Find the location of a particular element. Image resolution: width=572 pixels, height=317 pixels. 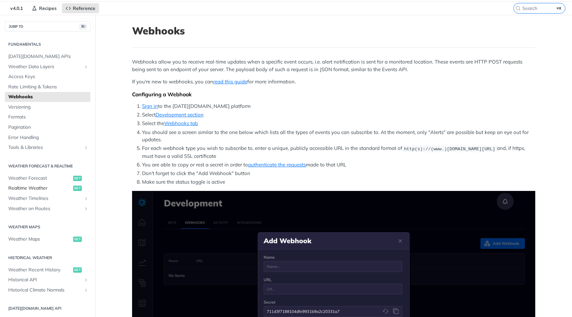

a: Reference is located at coordinates (80, 8).